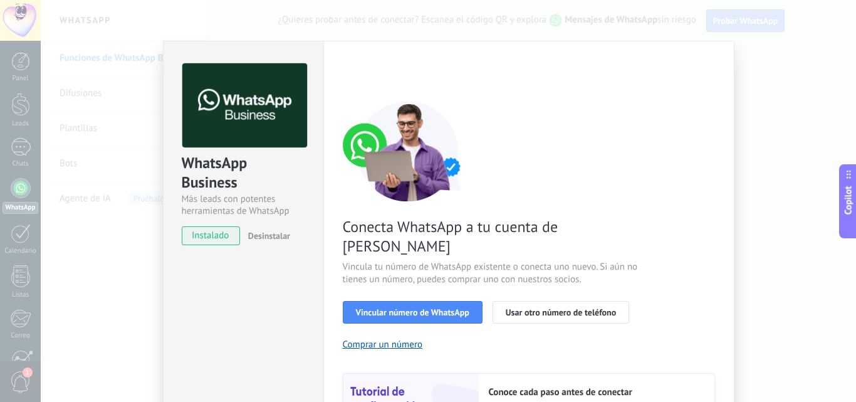  What do you see at coordinates (849, 200) in the screenshot?
I see `span: Copilot` at bounding box center [849, 200].